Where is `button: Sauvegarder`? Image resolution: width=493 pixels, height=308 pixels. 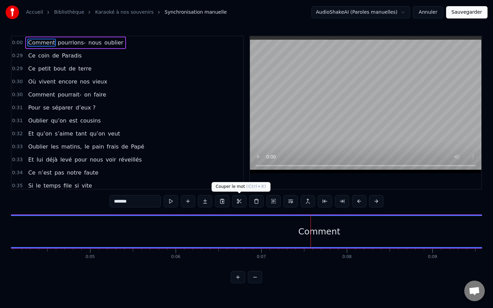 button: Sauvegarder is located at coordinates (467, 12).